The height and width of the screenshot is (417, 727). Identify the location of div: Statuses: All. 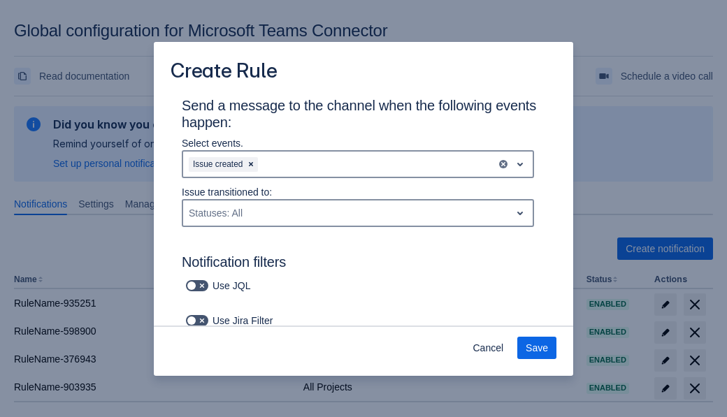
(215, 213).